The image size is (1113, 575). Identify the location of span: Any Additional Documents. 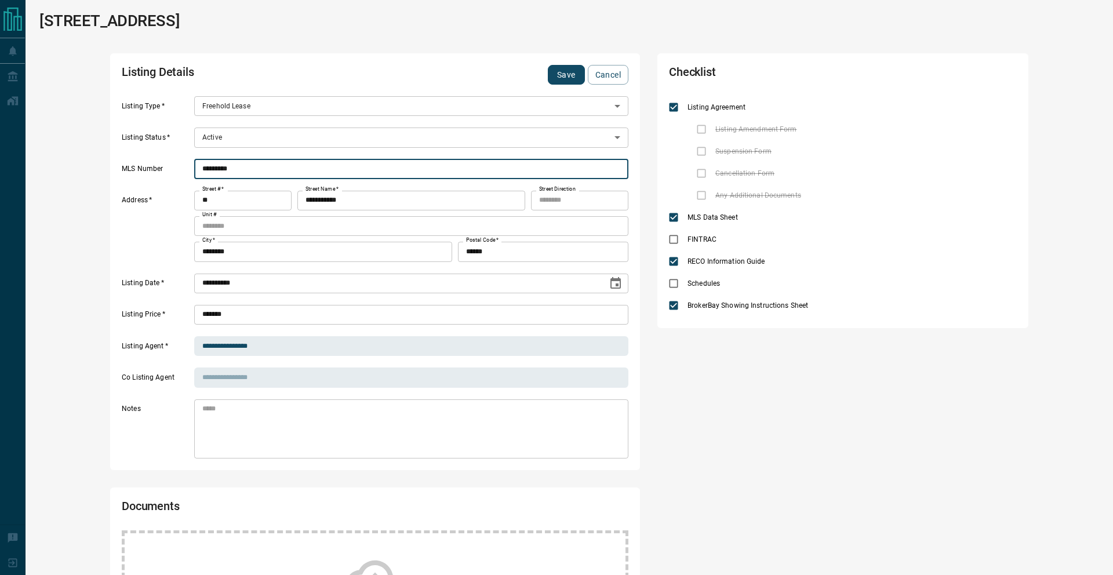
(758, 195).